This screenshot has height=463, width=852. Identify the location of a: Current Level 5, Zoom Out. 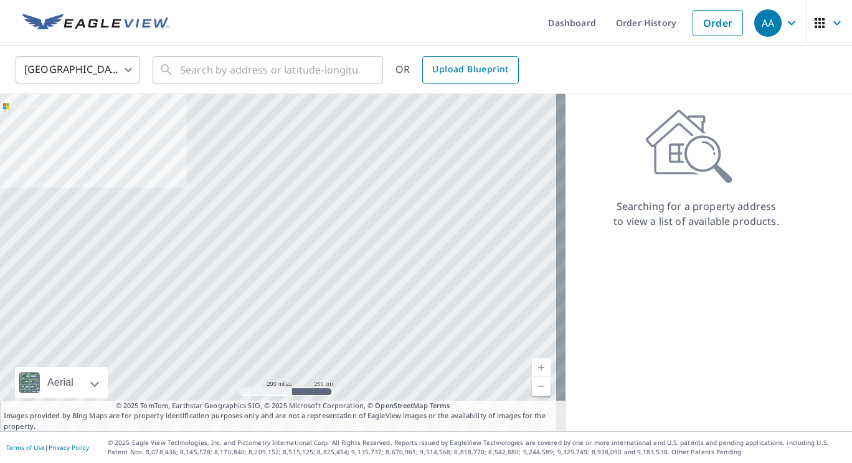
(541, 386).